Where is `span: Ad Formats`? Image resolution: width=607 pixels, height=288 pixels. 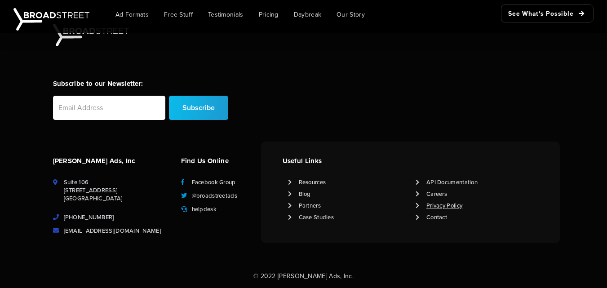 span: Ad Formats is located at coordinates (132, 14).